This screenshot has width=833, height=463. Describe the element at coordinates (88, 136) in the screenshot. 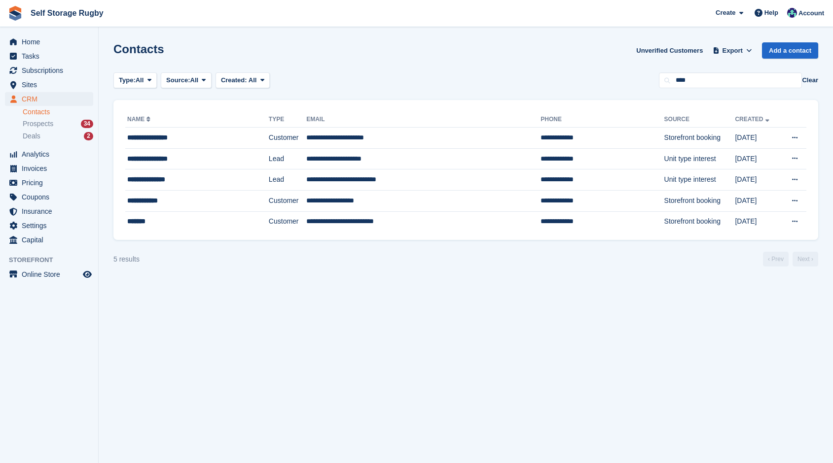

I see `div: 2` at that location.